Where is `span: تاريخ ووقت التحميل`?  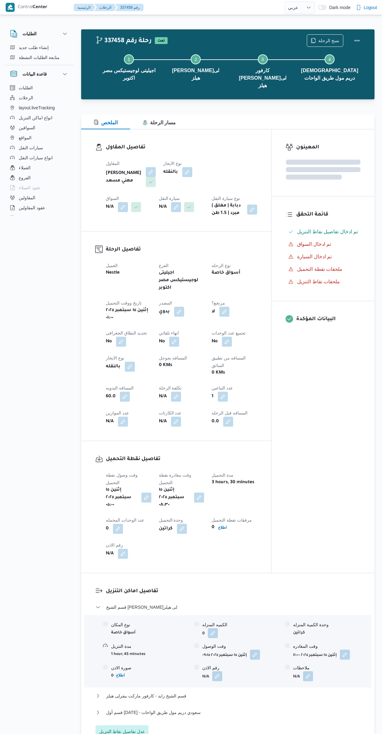
span: تاريخ ووقت التحميل is located at coordinates (124, 303).